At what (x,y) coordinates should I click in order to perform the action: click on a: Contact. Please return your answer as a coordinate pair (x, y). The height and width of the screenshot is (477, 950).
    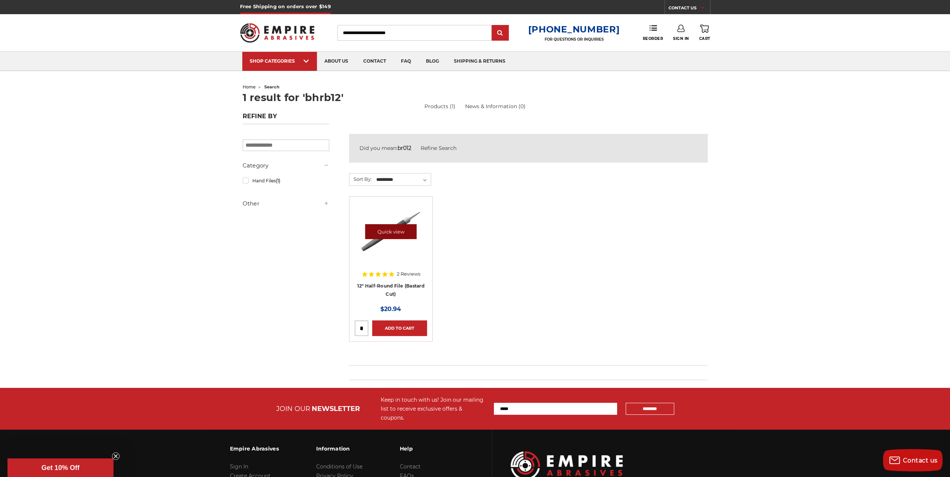
    Looking at the image, I should click on (410, 467).